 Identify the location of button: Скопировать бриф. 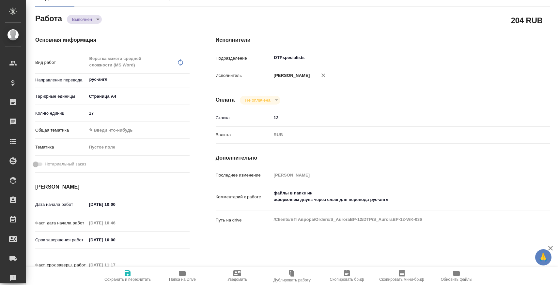
(347, 276).